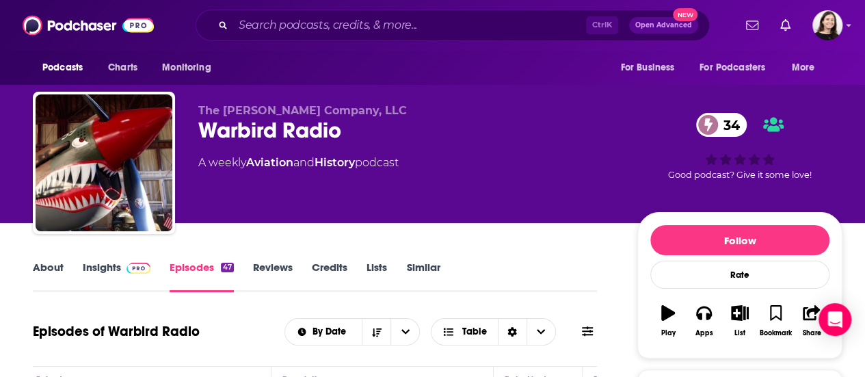  Describe the element at coordinates (602, 25) in the screenshot. I see `span: Ctrl K` at that location.